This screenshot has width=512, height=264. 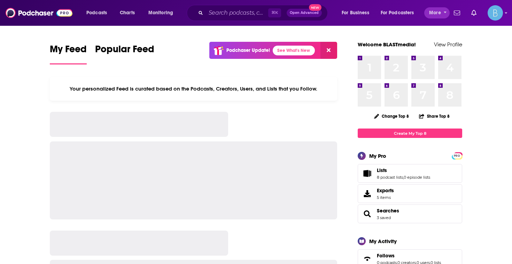 I want to click on span: Popular Feed, so click(x=125, y=51).